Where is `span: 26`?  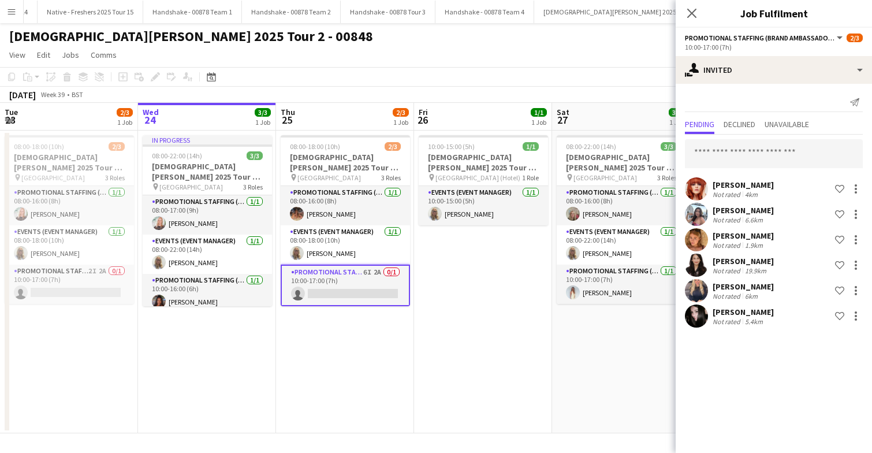
span: 26 is located at coordinates (422, 120).